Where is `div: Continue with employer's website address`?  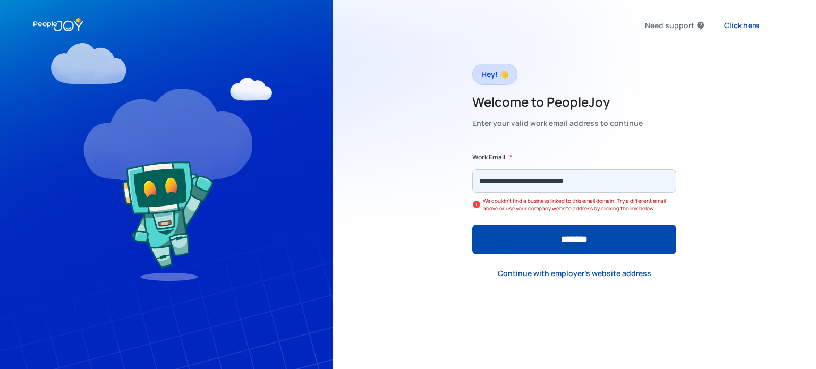
div: Continue with employer's website address is located at coordinates (574, 274).